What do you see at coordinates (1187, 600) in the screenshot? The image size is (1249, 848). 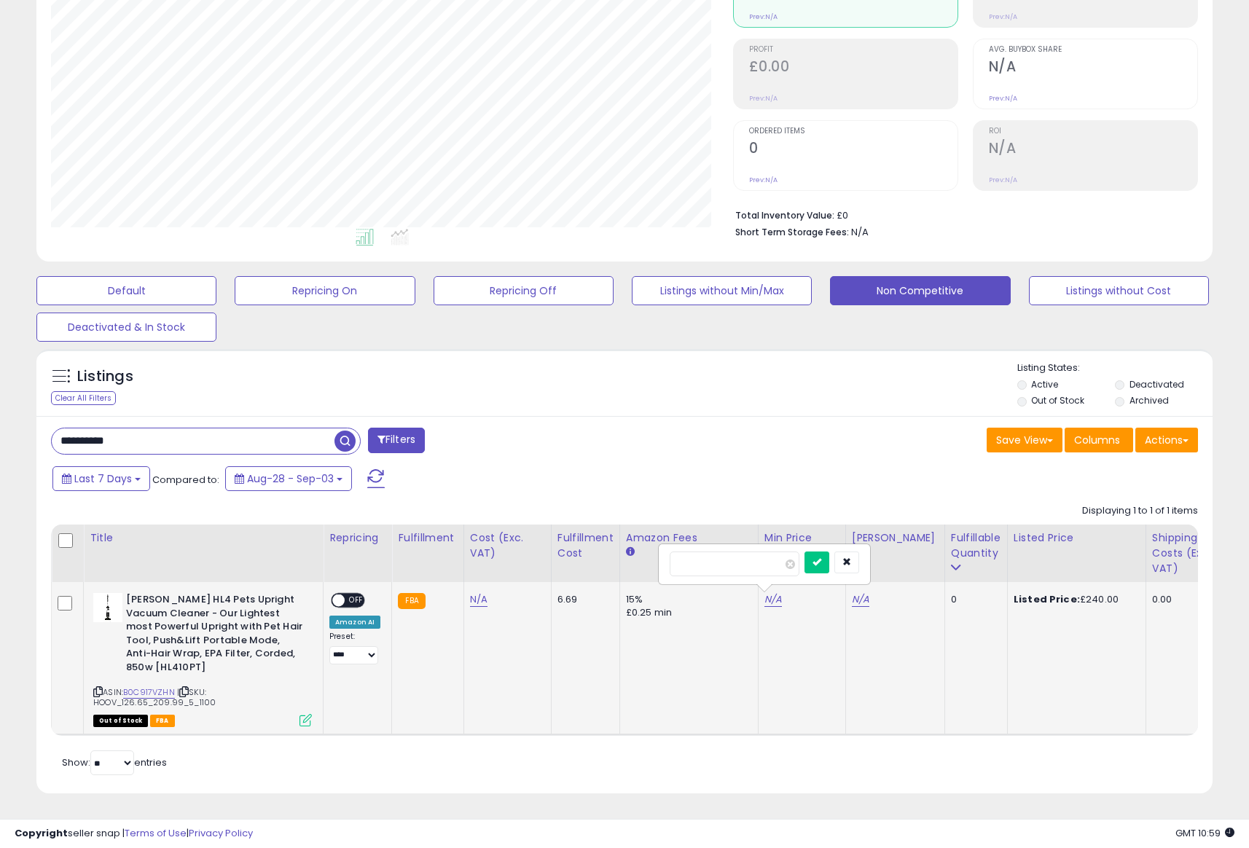 I see `div: 0.00` at bounding box center [1187, 600].